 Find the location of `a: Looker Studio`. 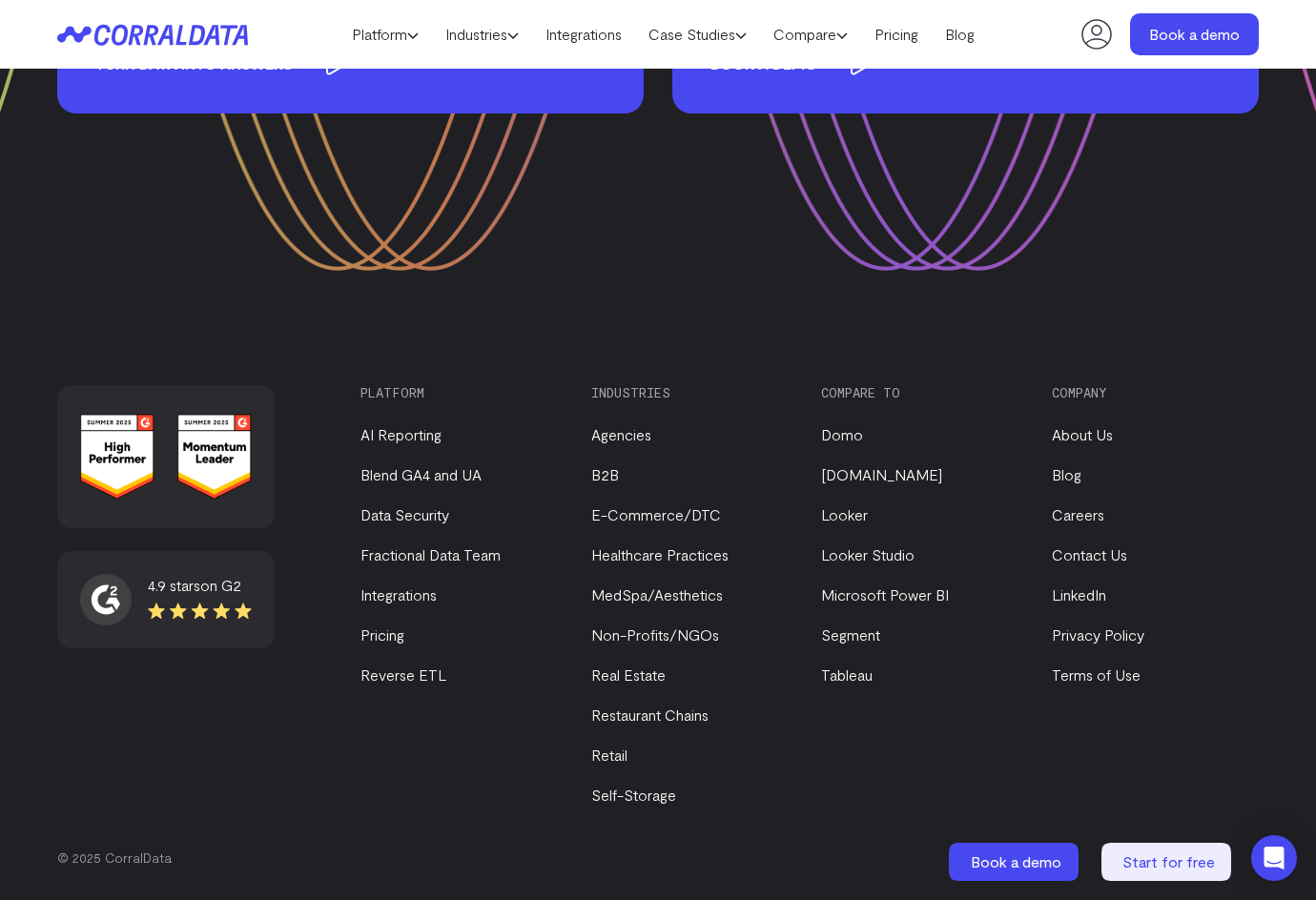

a: Looker Studio is located at coordinates (867, 554).